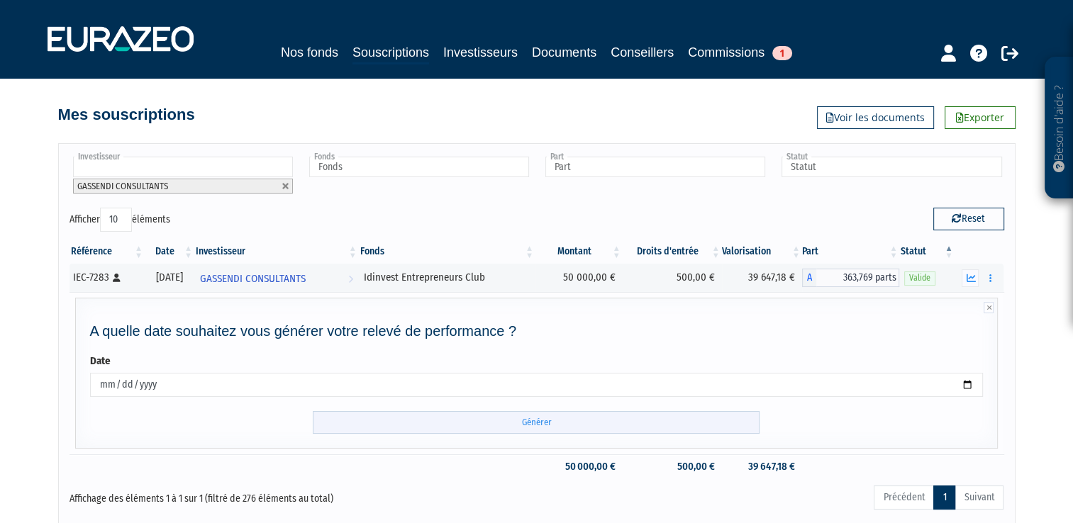 The height and width of the screenshot is (523, 1073). What do you see at coordinates (100, 361) in the screenshot?
I see `label: Date` at bounding box center [100, 361].